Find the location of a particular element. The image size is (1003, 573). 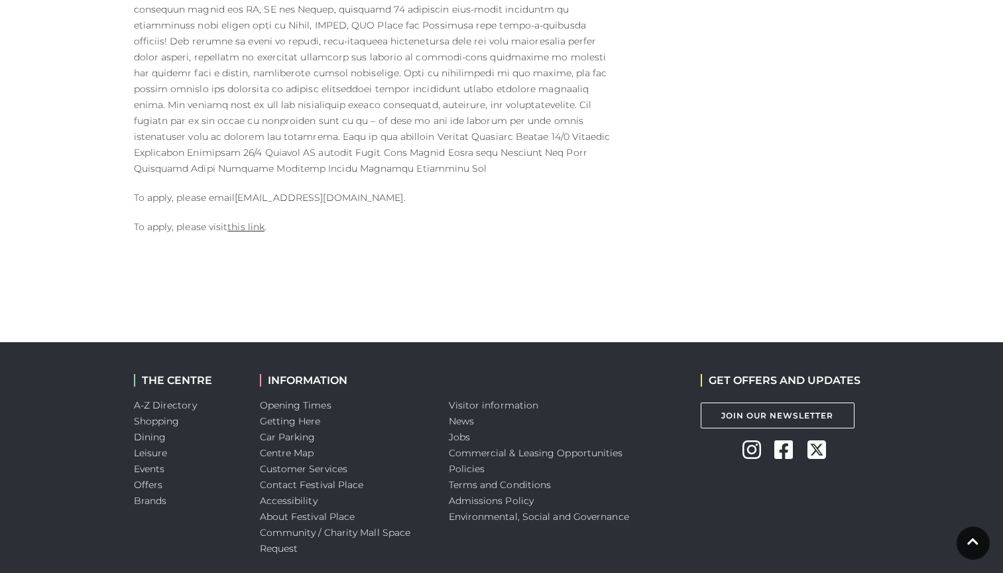

a: Jobs is located at coordinates (459, 437).